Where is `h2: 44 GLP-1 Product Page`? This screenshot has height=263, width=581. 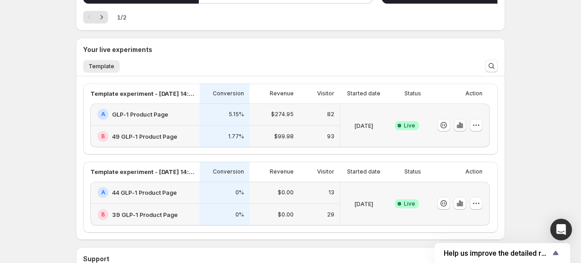 h2: 44 GLP-1 Product Page is located at coordinates (144, 192).